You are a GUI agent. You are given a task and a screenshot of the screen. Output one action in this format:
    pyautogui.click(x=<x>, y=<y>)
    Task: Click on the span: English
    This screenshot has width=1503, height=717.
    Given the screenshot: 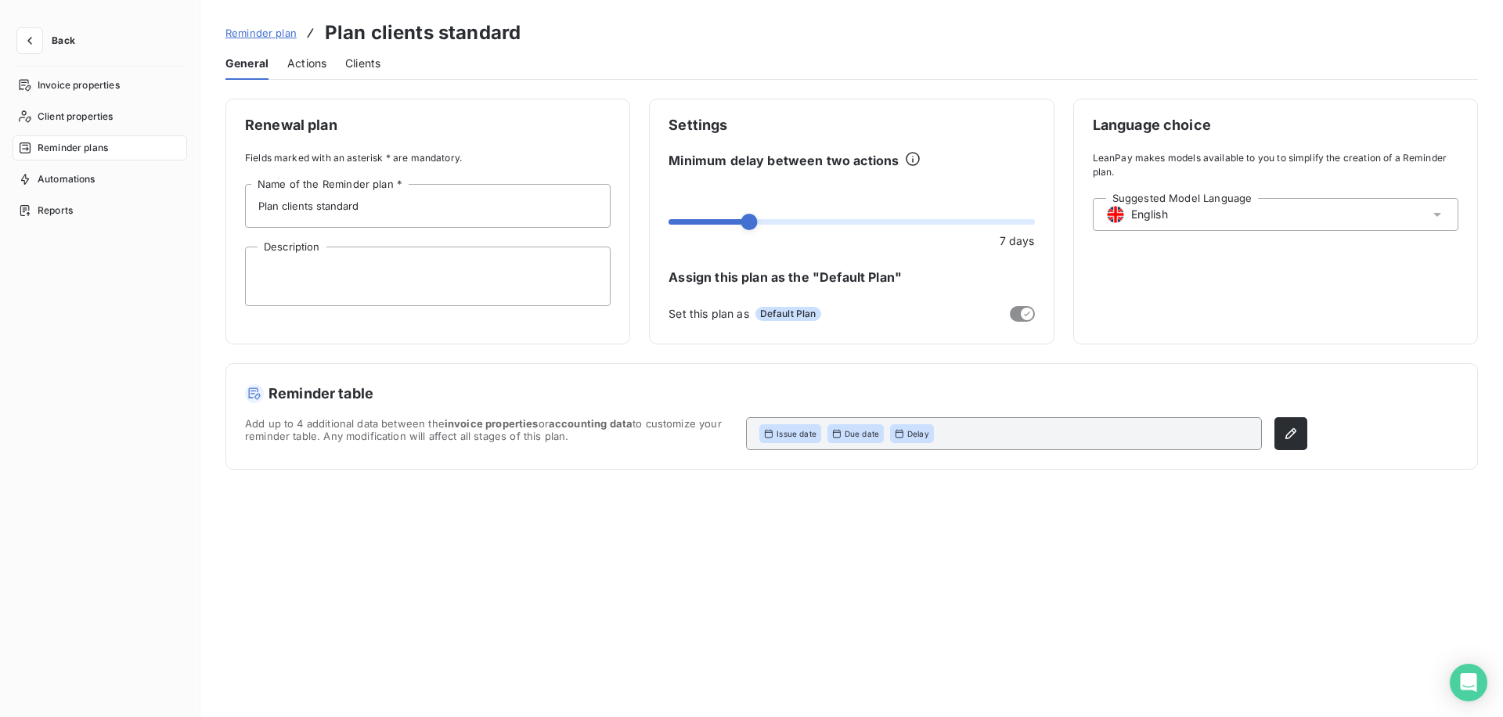 What is the action you would take?
    pyautogui.click(x=1149, y=215)
    